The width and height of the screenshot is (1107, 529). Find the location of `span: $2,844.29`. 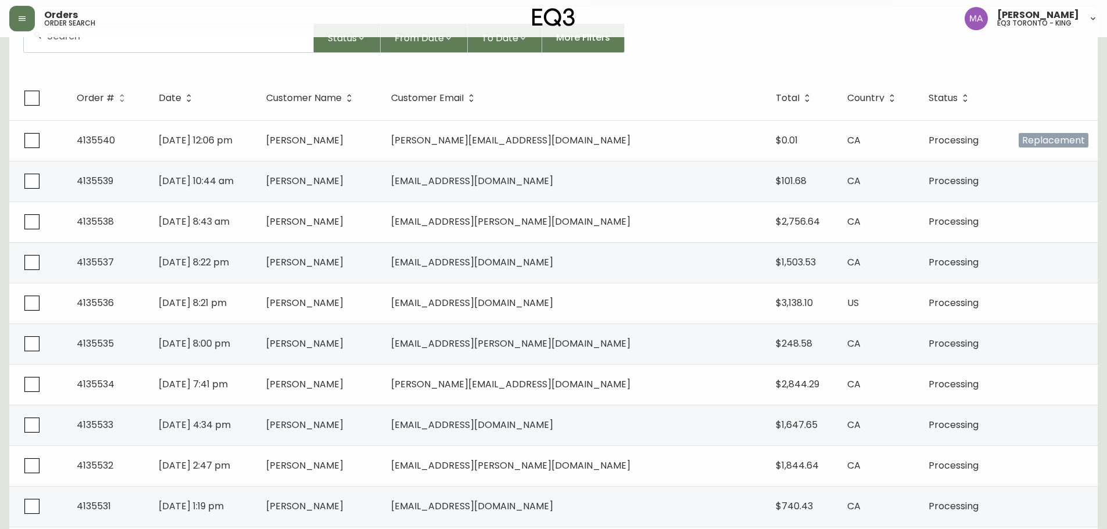

span: $2,844.29 is located at coordinates (797, 384).